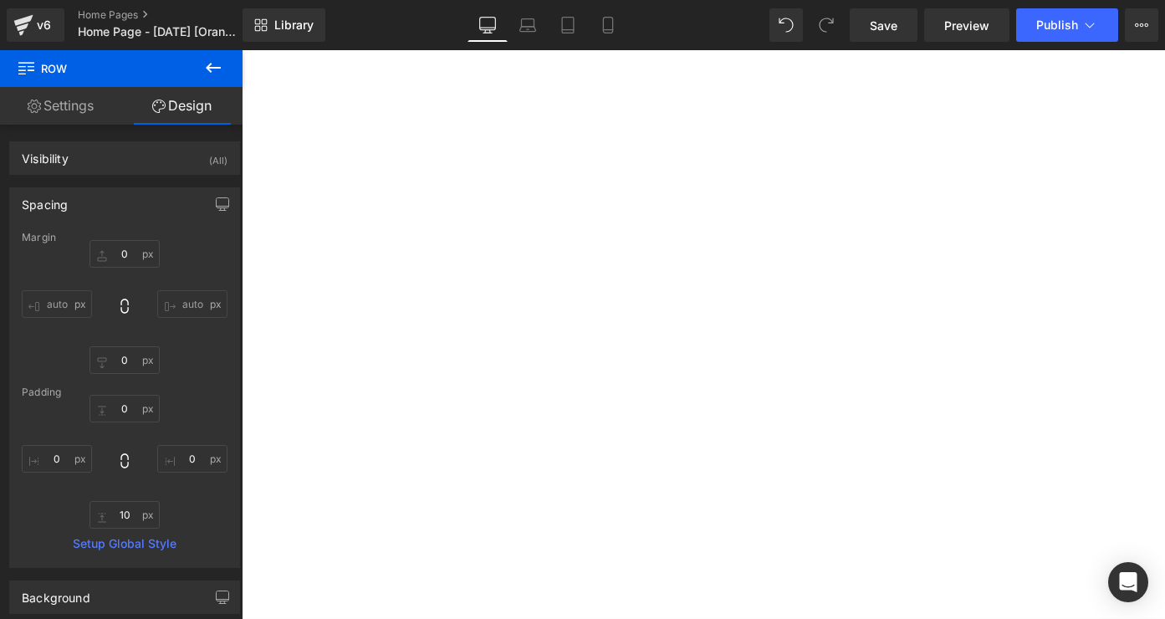  I want to click on button: More, so click(1142, 25).